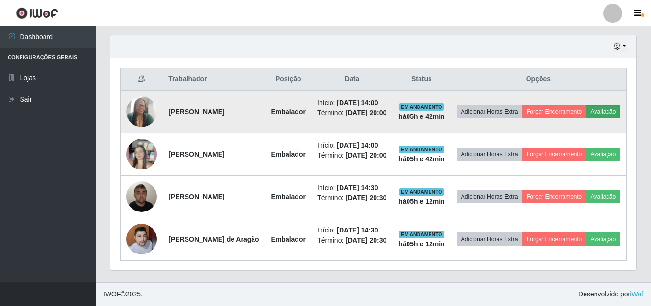  I want to click on img: 1749552138066.jpeg, so click(141, 154).